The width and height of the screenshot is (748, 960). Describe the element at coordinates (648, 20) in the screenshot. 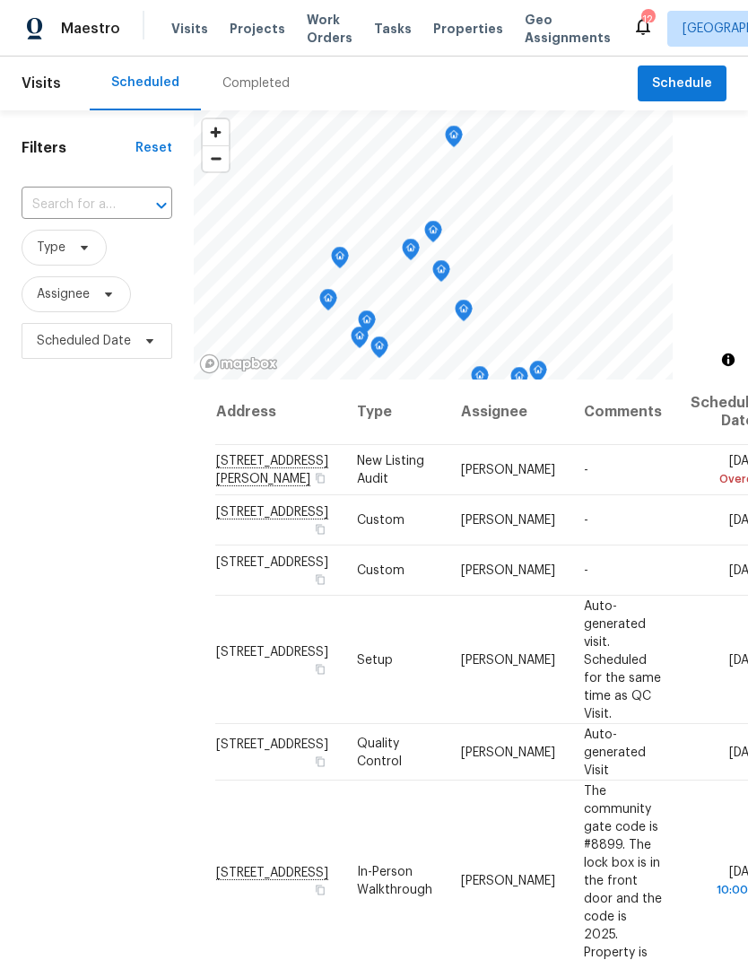

I see `div: 12` at that location.